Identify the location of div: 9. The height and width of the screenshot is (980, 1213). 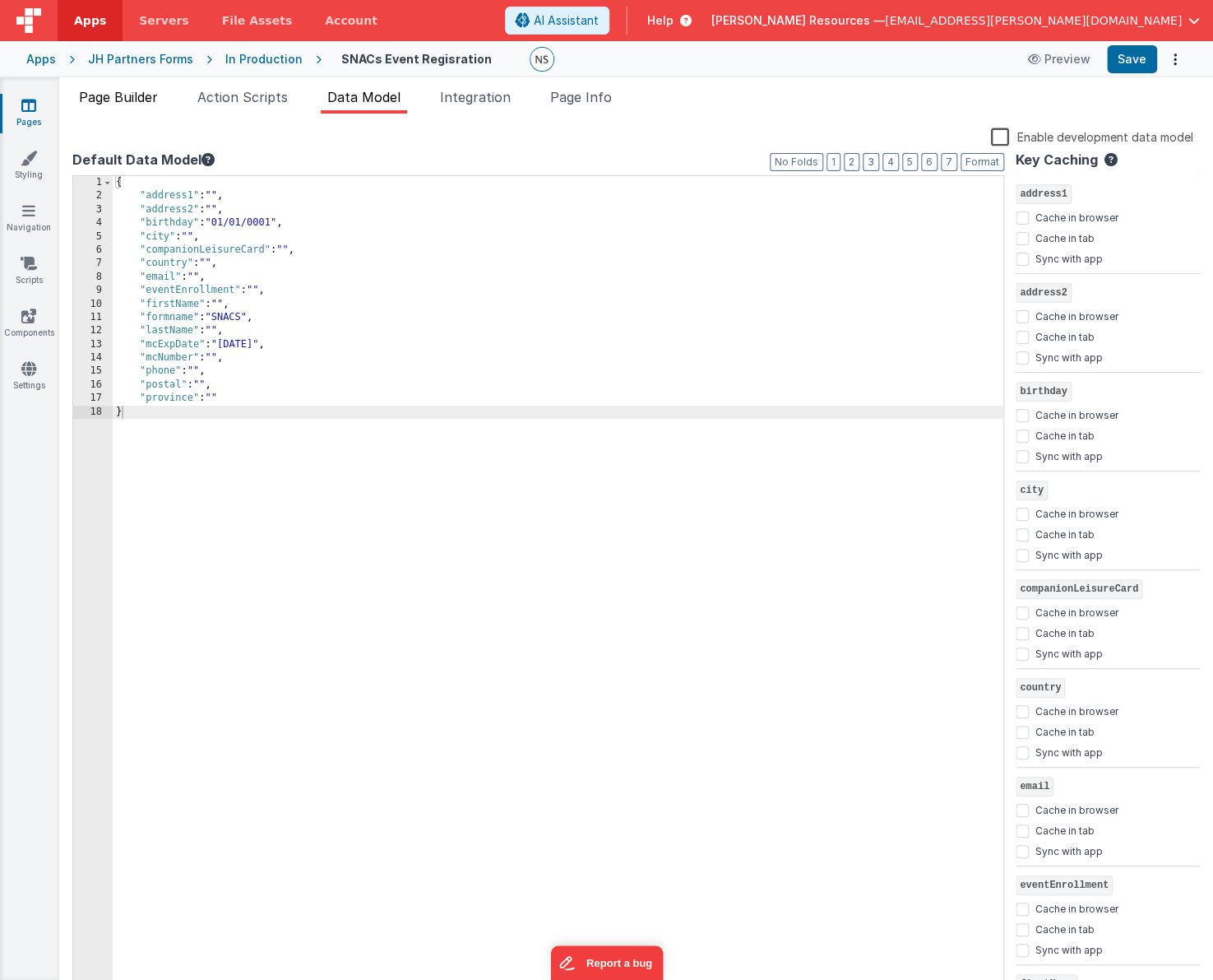
(93, 291).